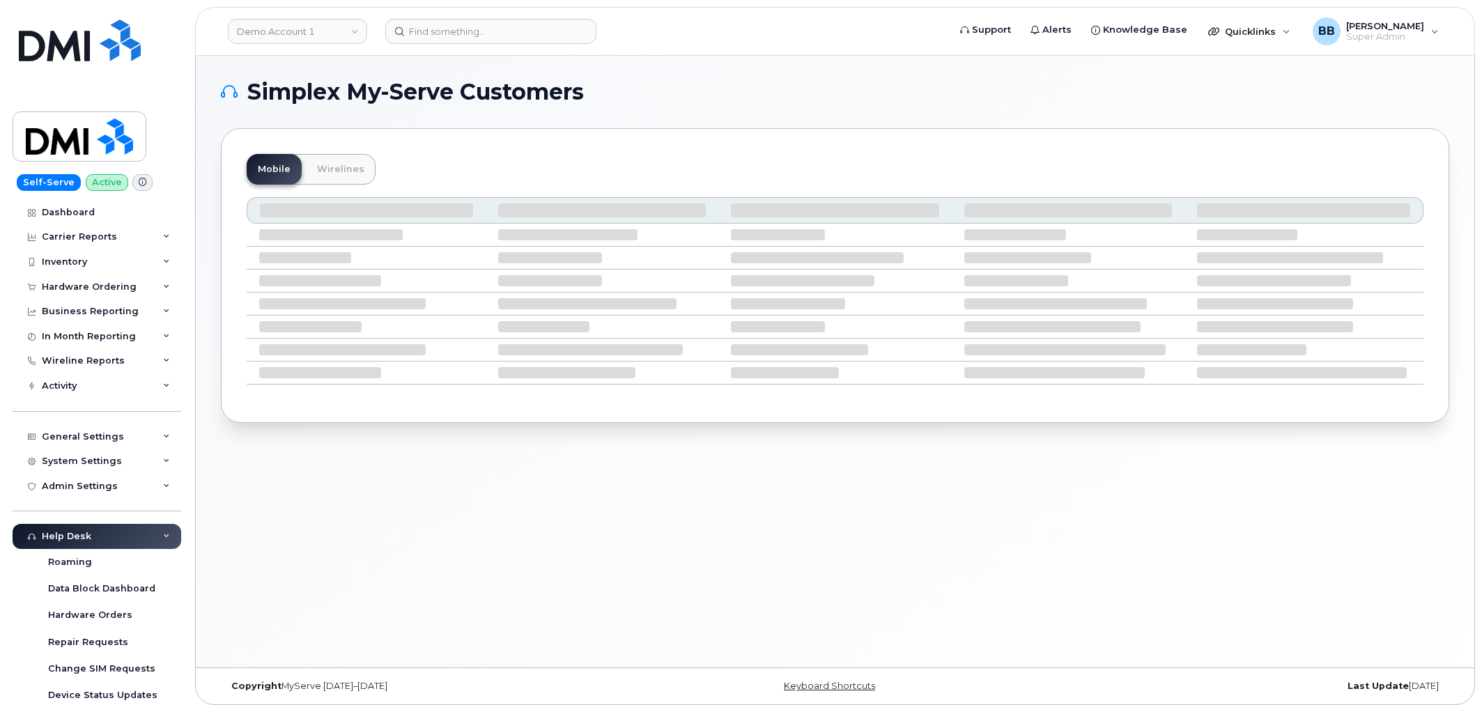 The height and width of the screenshot is (705, 1482). Describe the element at coordinates (256, 686) in the screenshot. I see `strong: Copyright` at that location.